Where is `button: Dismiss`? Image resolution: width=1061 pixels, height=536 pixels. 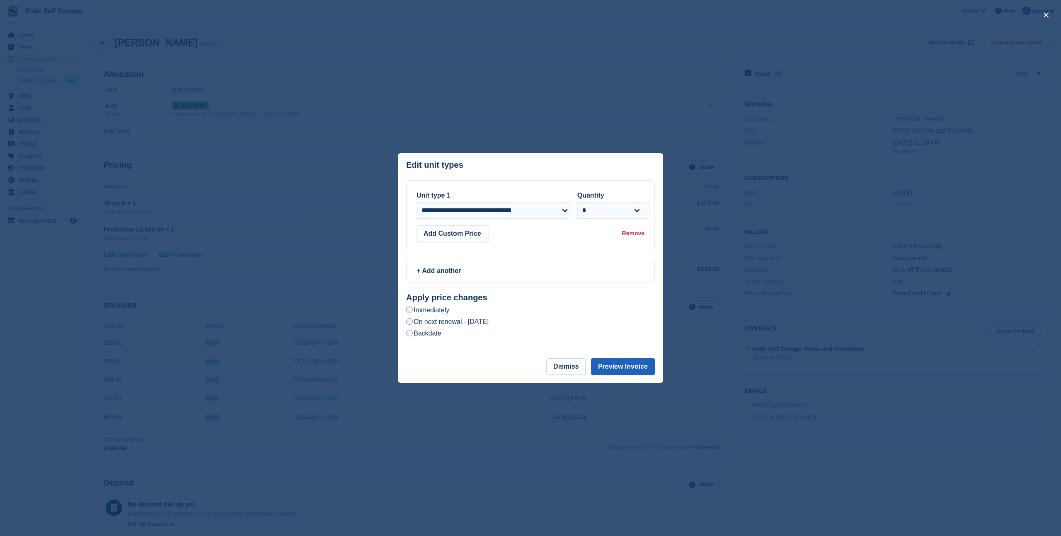
button: Dismiss is located at coordinates (566, 367).